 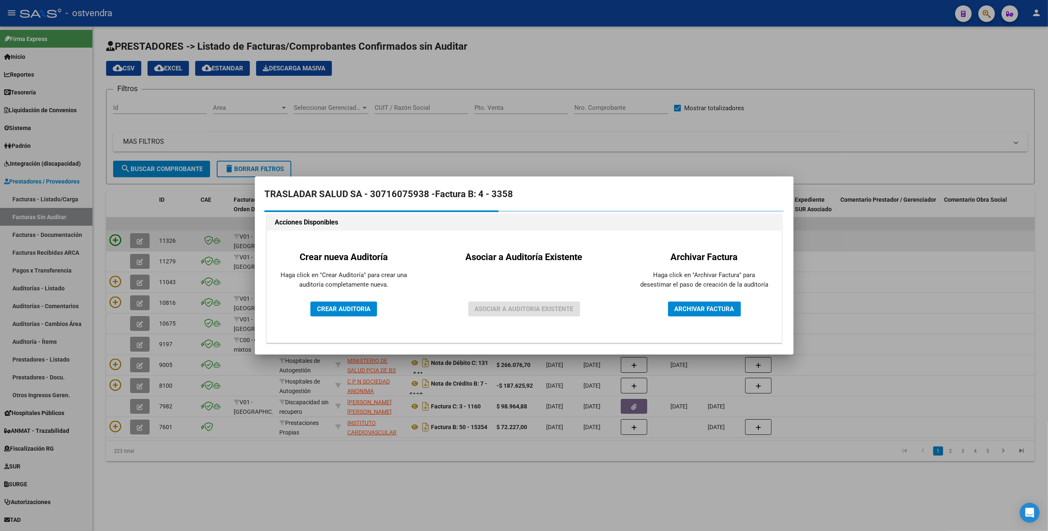 What do you see at coordinates (344, 280) in the screenshot?
I see `p: Haga click en "Crear Auditoría" para crear una auditoría completamente nueva.` at bounding box center [344, 280].